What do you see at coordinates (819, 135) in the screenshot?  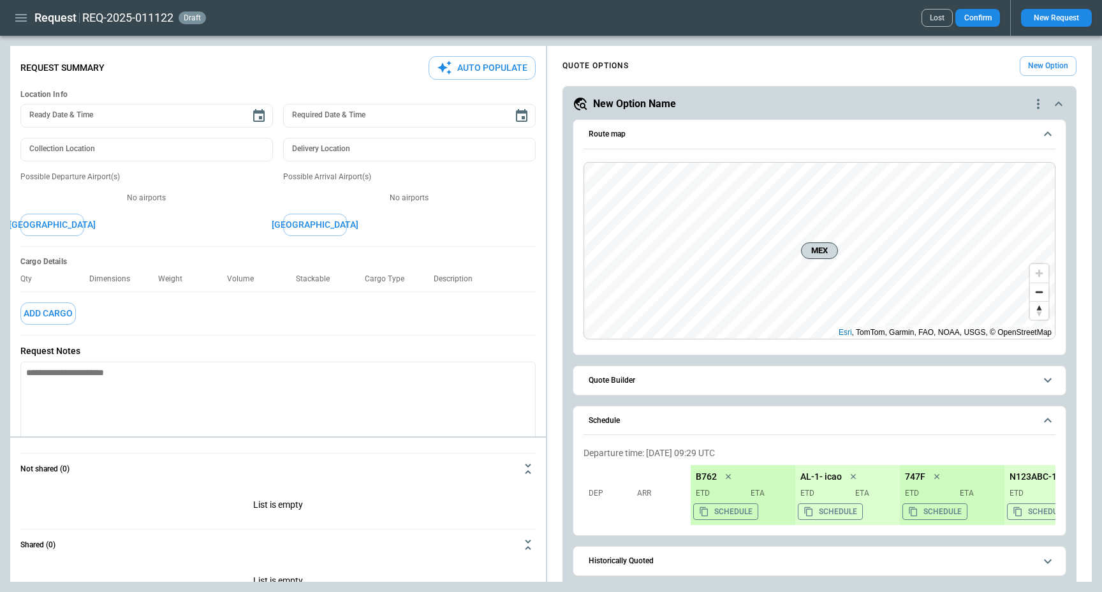 I see `button: Route map` at bounding box center [819, 135].